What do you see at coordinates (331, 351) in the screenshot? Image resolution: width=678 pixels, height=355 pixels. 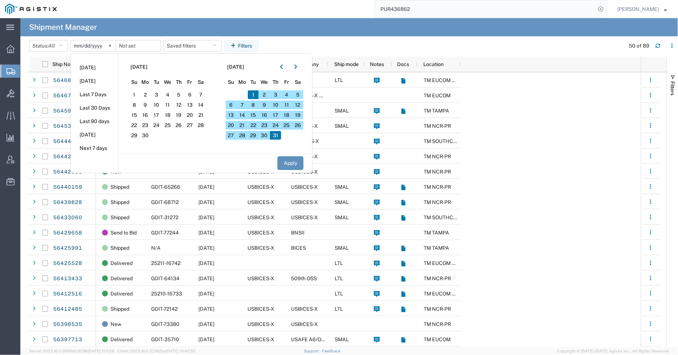 I see `a: Feedback` at bounding box center [331, 351].